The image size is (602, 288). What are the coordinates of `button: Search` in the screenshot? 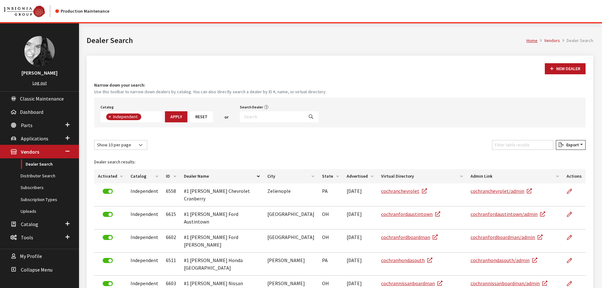 It's located at (311, 117).